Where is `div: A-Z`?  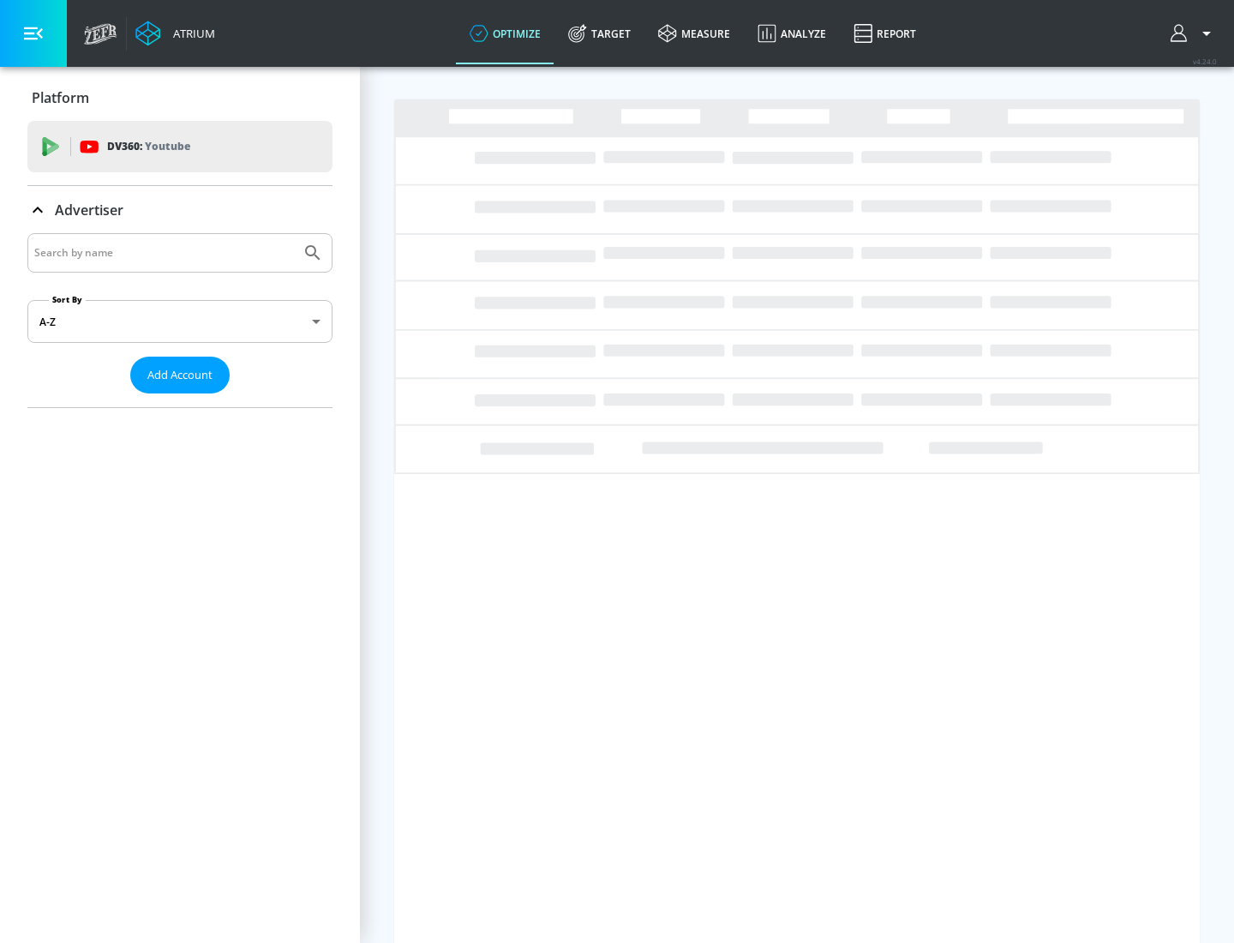 div: A-Z is located at coordinates (180, 321).